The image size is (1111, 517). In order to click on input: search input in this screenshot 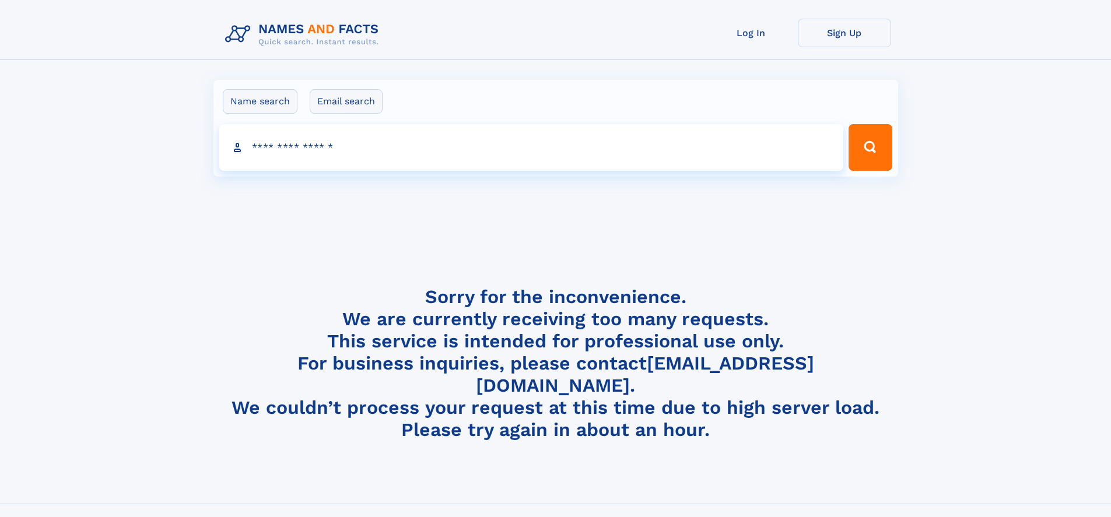, I will do `click(531, 148)`.